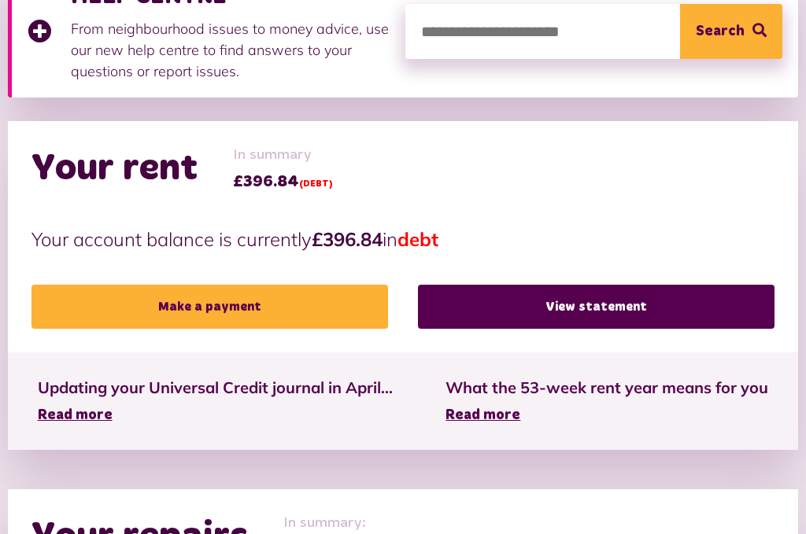 This screenshot has width=806, height=534. Describe the element at coordinates (283, 182) in the screenshot. I see `span: £396.84` at that location.